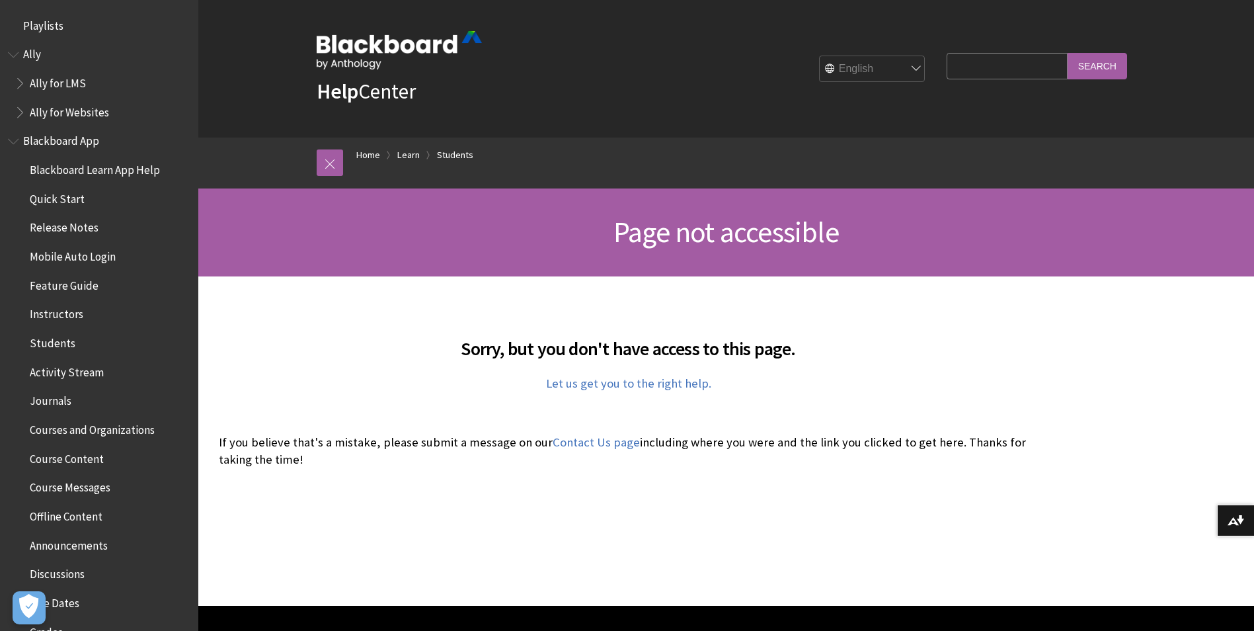  I want to click on a: Contact Us page, so click(596, 442).